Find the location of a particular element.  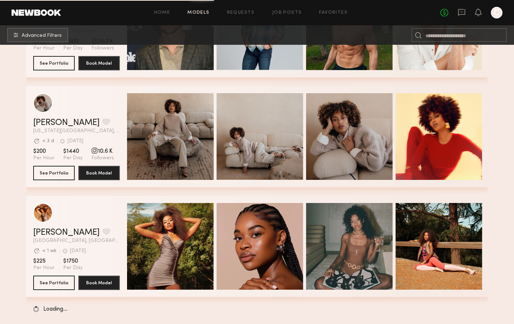

span: $1750 is located at coordinates (73, 261).